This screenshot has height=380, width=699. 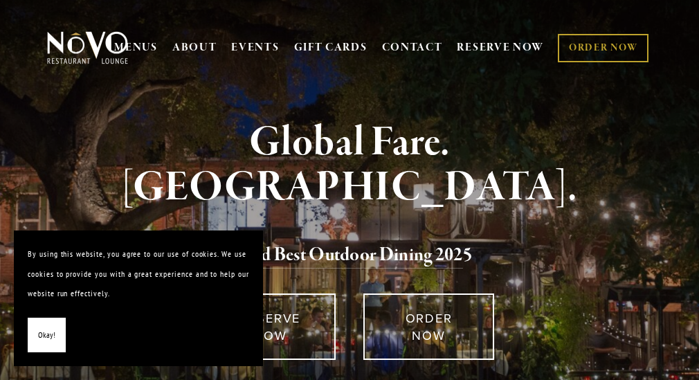 What do you see at coordinates (194, 48) in the screenshot?
I see `a: ABOUT` at bounding box center [194, 48].